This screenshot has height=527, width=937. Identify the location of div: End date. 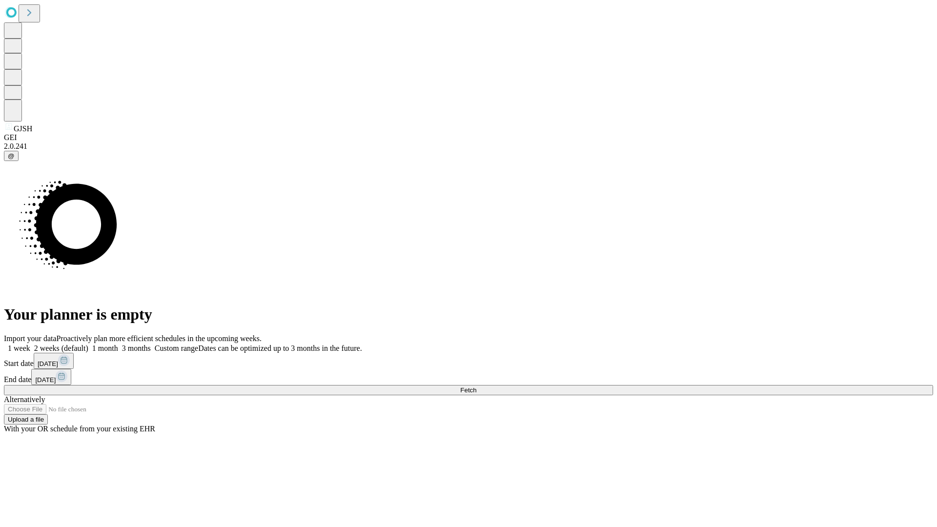
(468, 377).